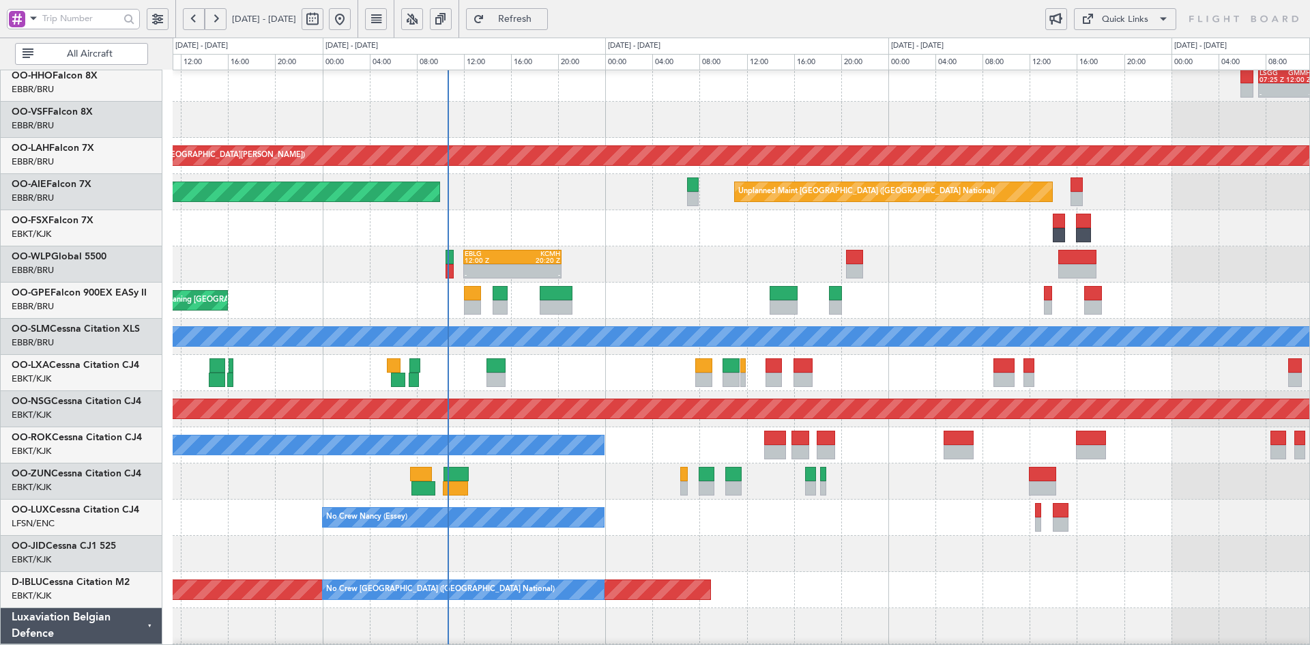 The width and height of the screenshot is (1310, 645). What do you see at coordinates (507, 19) in the screenshot?
I see `button: Refresh` at bounding box center [507, 19].